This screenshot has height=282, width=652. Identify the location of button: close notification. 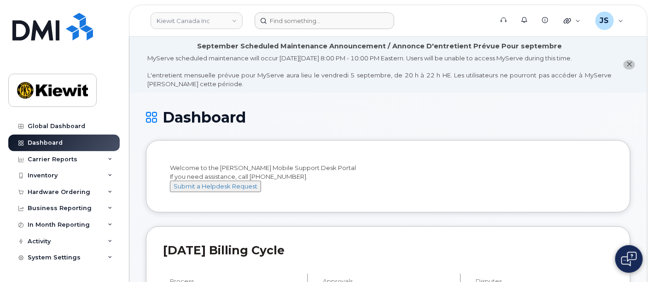
(629, 65).